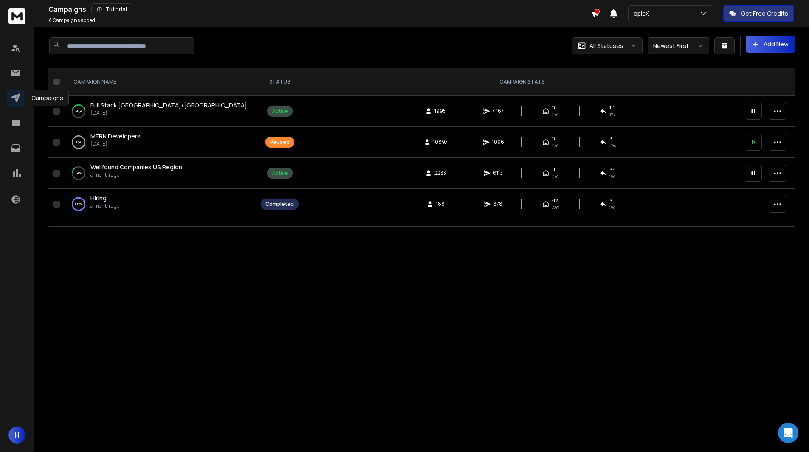 The height and width of the screenshot is (452, 809). I want to click on th: STATUS, so click(279, 82).